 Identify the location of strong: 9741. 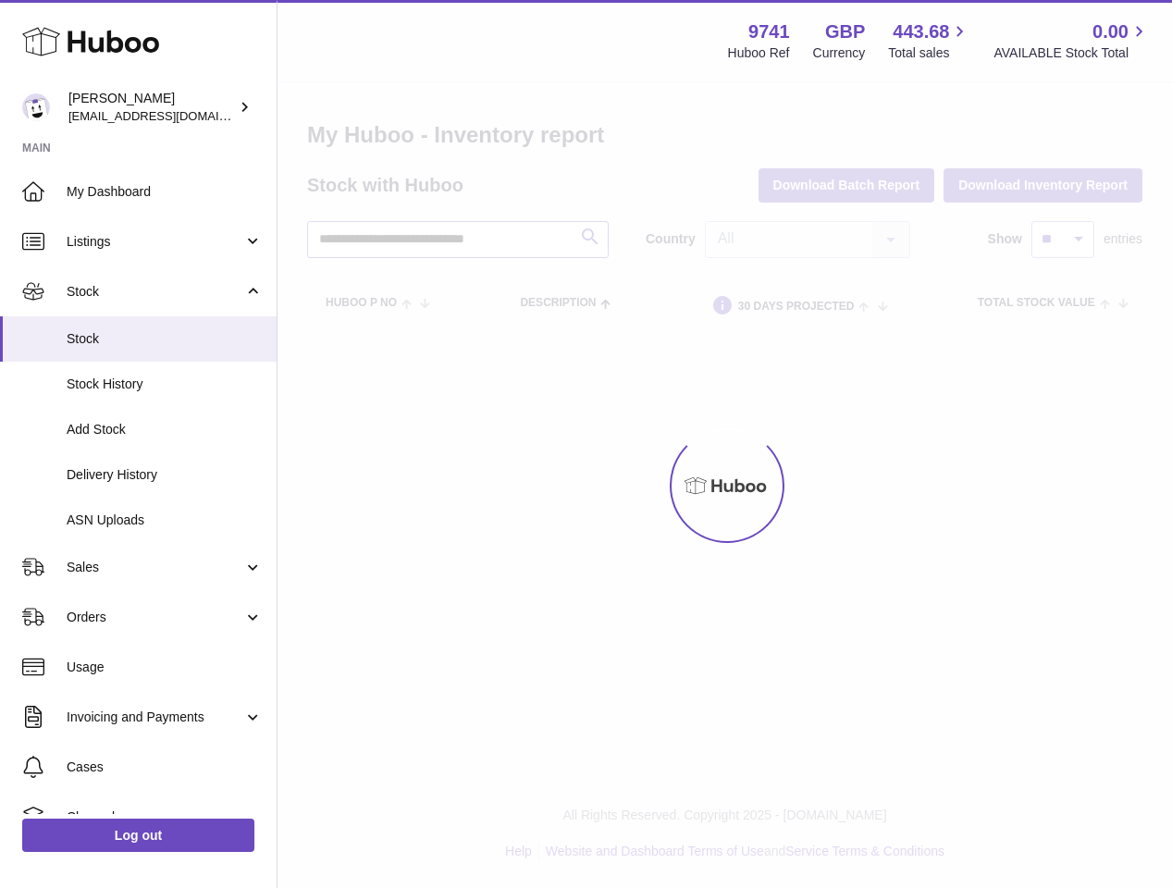
(769, 31).